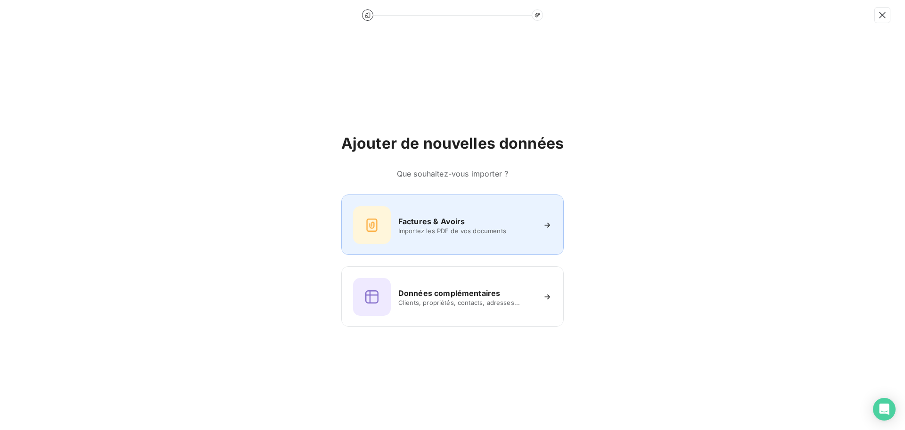  What do you see at coordinates (885, 409) in the screenshot?
I see `div: Open Intercom Messenger` at bounding box center [885, 409].